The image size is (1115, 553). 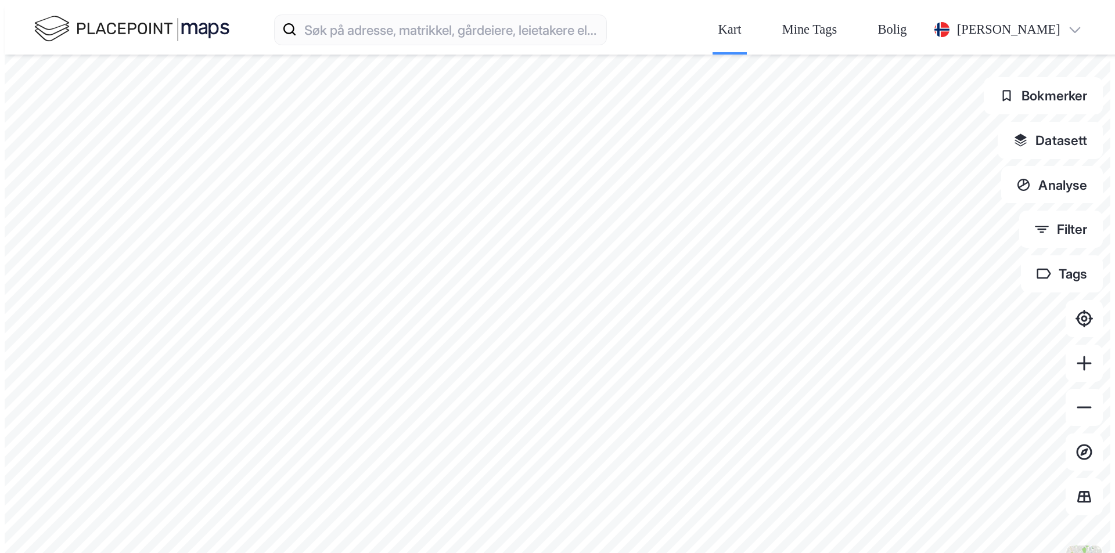 What do you see at coordinates (1050, 140) in the screenshot?
I see `button: Datasett` at bounding box center [1050, 140].